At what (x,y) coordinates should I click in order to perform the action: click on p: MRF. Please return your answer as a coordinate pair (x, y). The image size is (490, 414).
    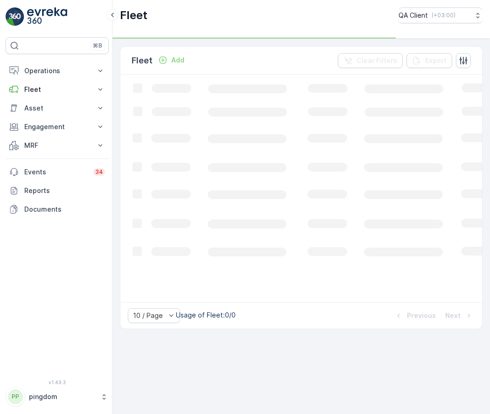
    Looking at the image, I should click on (57, 146).